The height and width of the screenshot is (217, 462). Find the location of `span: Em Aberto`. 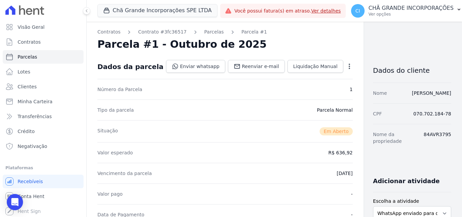

span: Em Aberto is located at coordinates (336, 131).